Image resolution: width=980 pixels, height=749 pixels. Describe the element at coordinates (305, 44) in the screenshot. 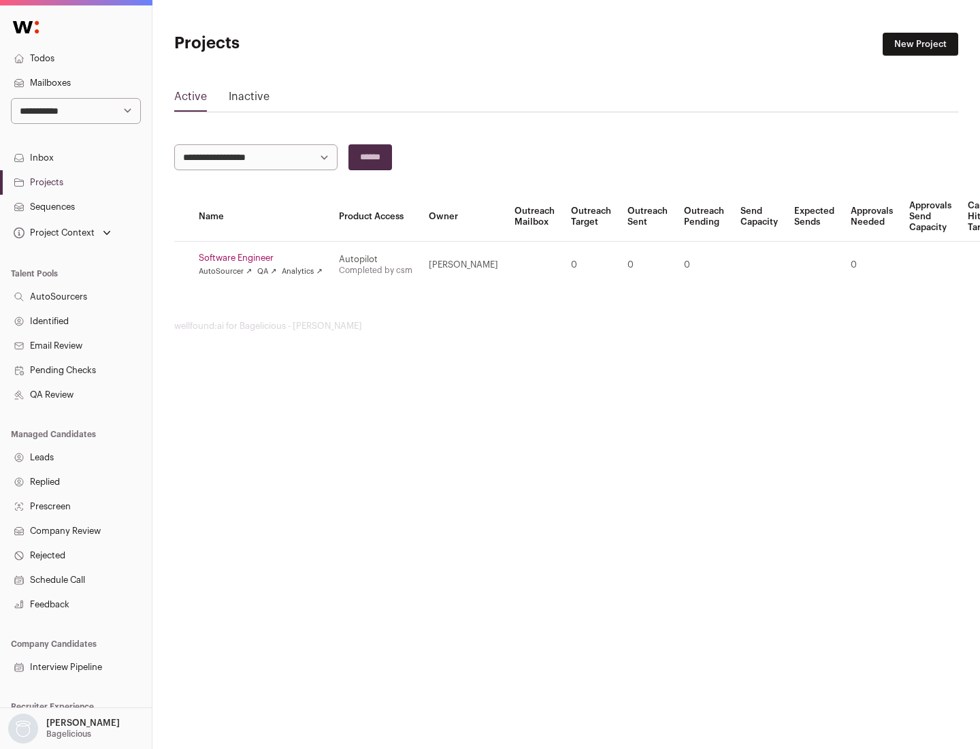

I see `h1: Projects` at that location.